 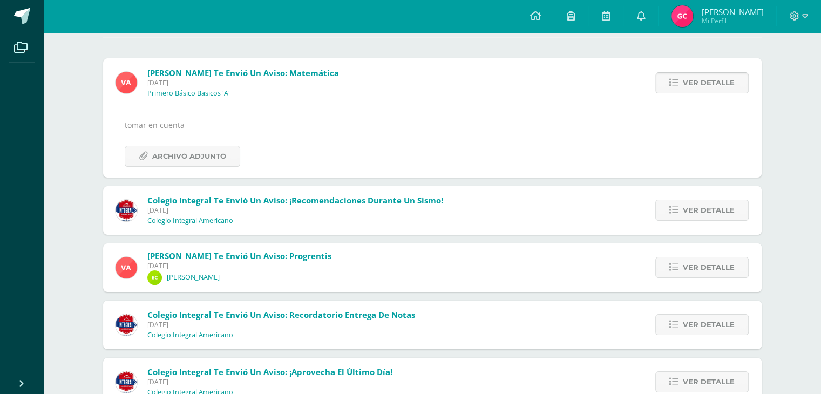 I want to click on a: Archivo Adjunto, so click(x=182, y=156).